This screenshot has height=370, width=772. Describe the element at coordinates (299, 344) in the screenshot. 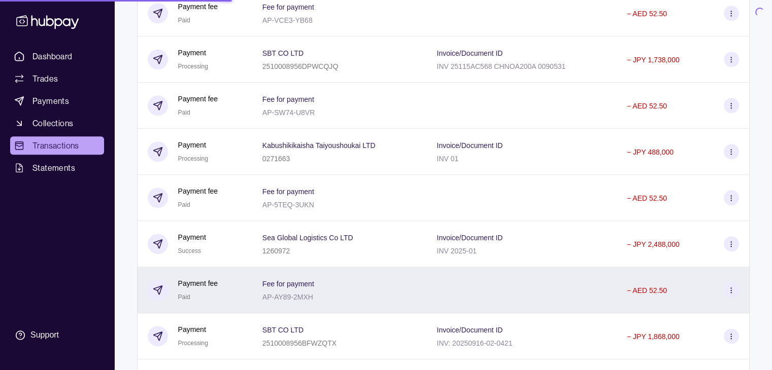

I see `p: 2510008956BFWZQTX` at that location.